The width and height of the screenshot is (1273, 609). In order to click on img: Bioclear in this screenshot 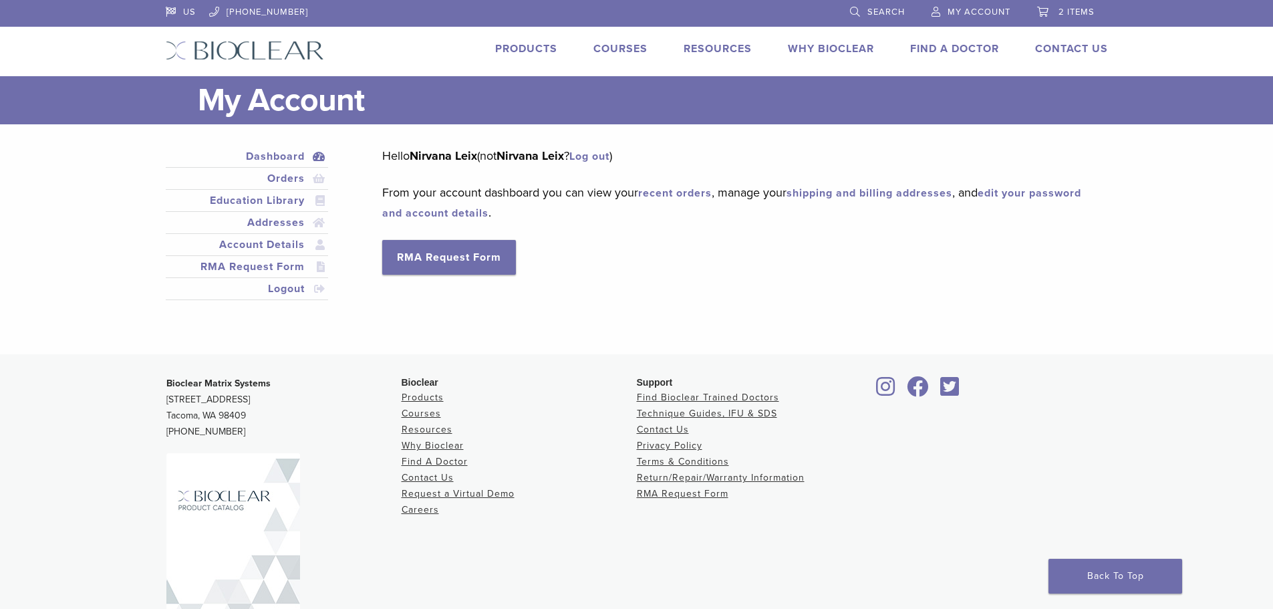, I will do `click(245, 50)`.